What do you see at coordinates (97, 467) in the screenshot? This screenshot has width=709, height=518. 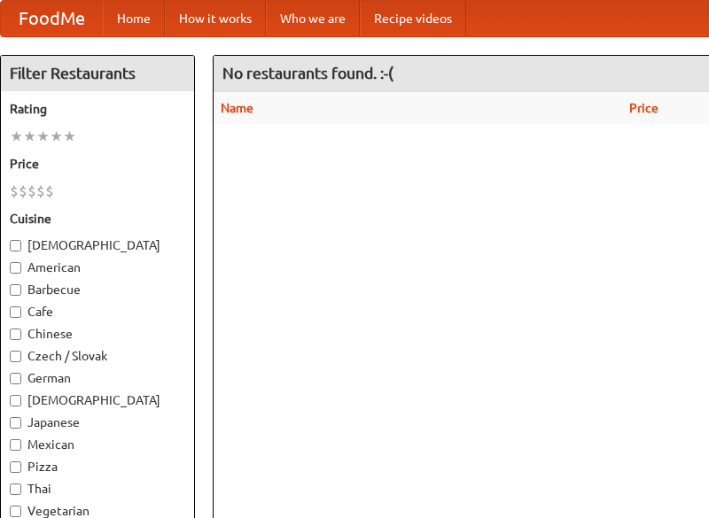 I see `label: Pizza` at bounding box center [97, 467].